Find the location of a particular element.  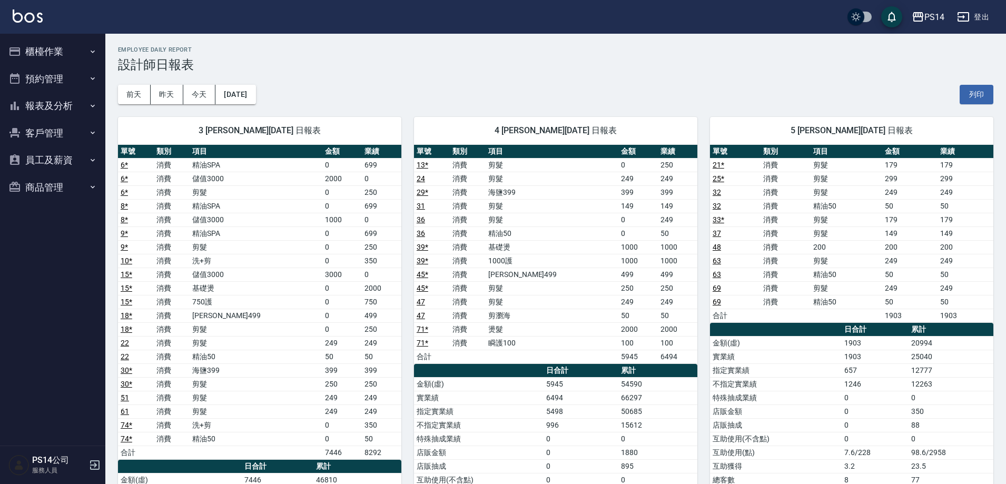

td: 互助使用(不含點) is located at coordinates (776, 439).